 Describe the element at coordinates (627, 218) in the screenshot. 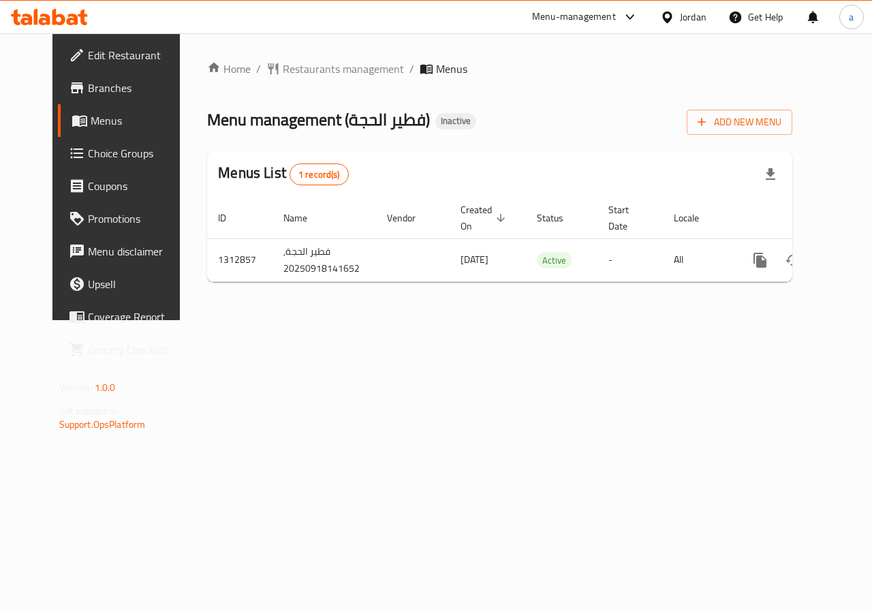

I see `span: Start Date` at that location.